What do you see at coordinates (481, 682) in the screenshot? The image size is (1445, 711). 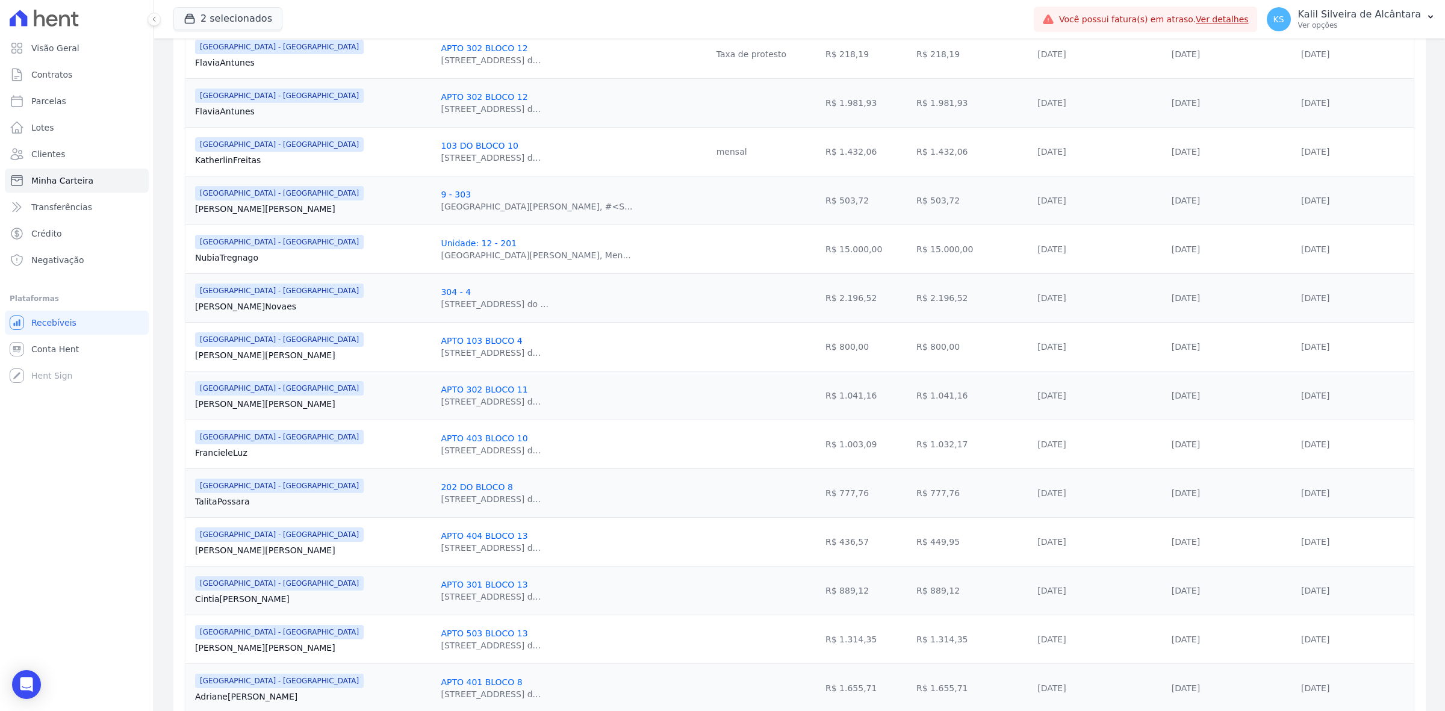 I see `a: APTO 401 BLOCO 8` at bounding box center [481, 682].